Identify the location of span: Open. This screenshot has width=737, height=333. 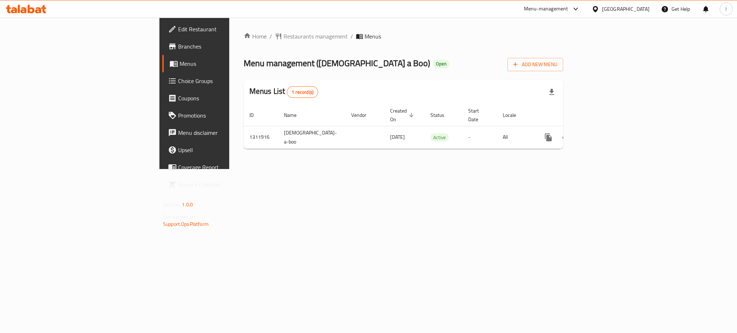
(441, 64).